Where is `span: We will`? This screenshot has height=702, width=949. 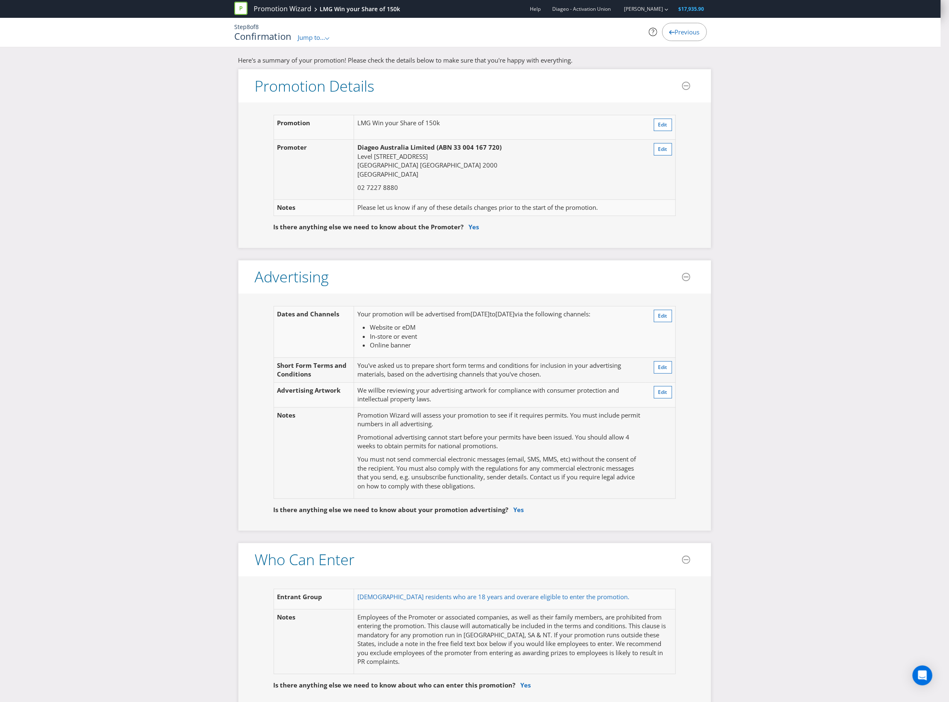
span: We will is located at coordinates (368, 390).